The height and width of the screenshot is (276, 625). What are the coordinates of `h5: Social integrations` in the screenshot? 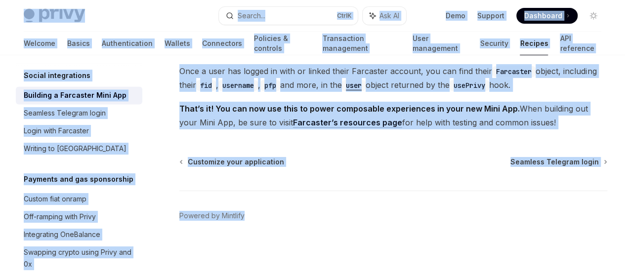 It's located at (57, 76).